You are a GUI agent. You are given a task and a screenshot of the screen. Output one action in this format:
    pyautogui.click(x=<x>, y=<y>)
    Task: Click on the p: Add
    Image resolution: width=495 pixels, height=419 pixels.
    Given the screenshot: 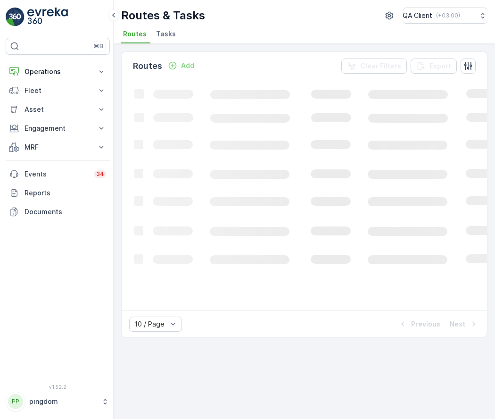 What is the action you would take?
    pyautogui.click(x=188, y=66)
    